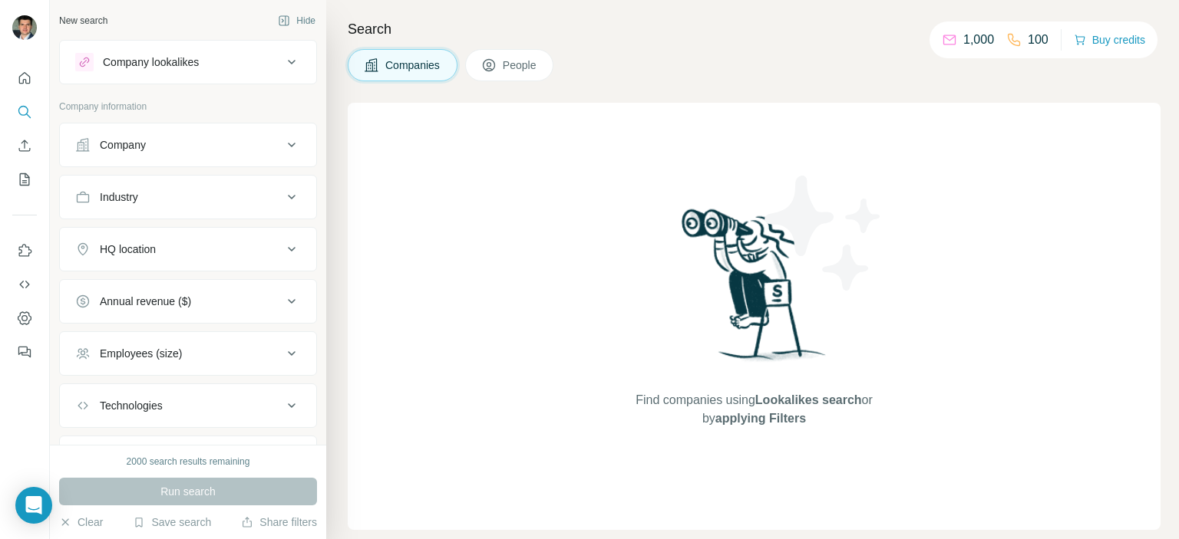  What do you see at coordinates (127, 249) in the screenshot?
I see `div: HQ location` at bounding box center [127, 249].